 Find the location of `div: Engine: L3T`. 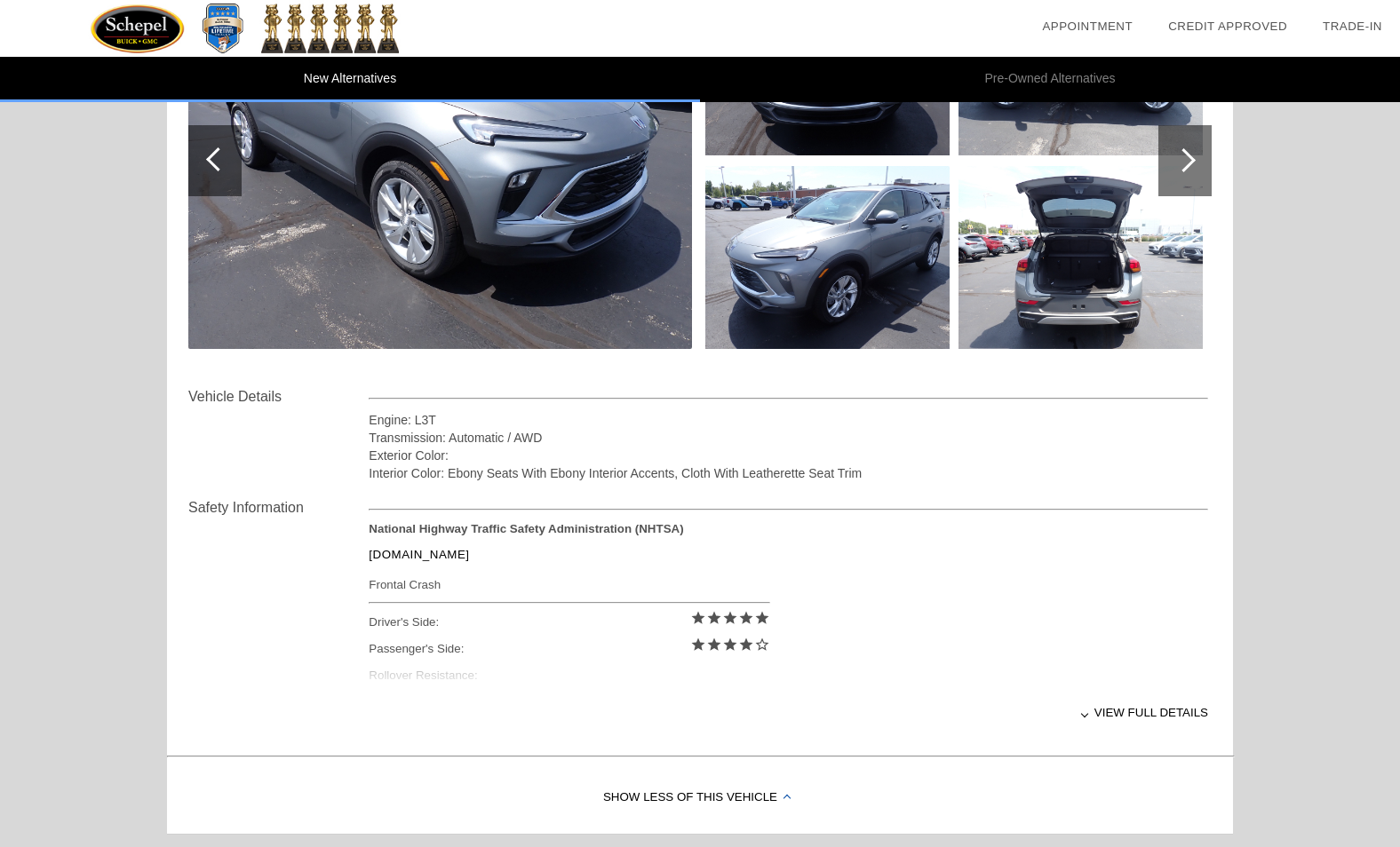

div: Engine: L3T is located at coordinates (789, 421).